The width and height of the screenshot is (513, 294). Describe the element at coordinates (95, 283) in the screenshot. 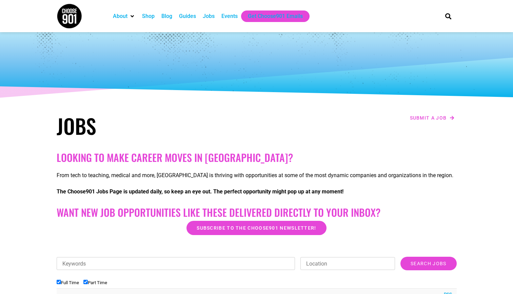

I see `label: Part Time` at that location.